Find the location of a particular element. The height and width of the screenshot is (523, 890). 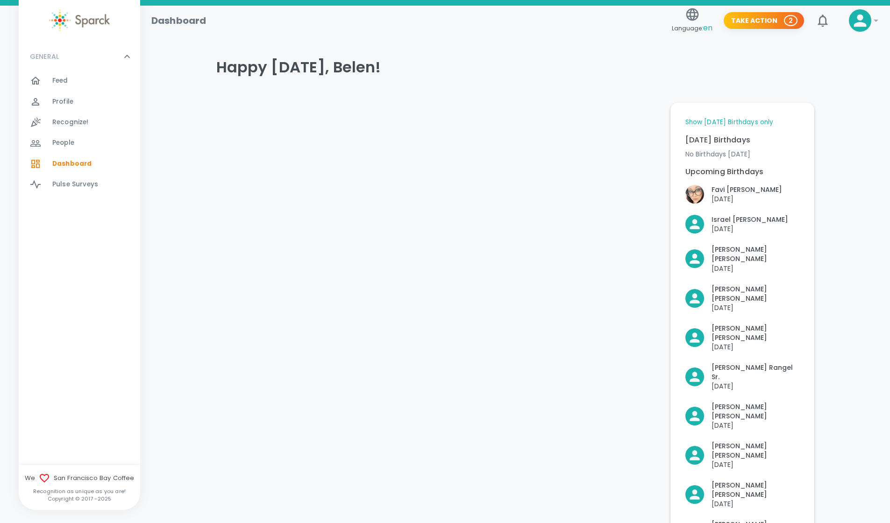

div: Pulse Surveys is located at coordinates (79, 185).